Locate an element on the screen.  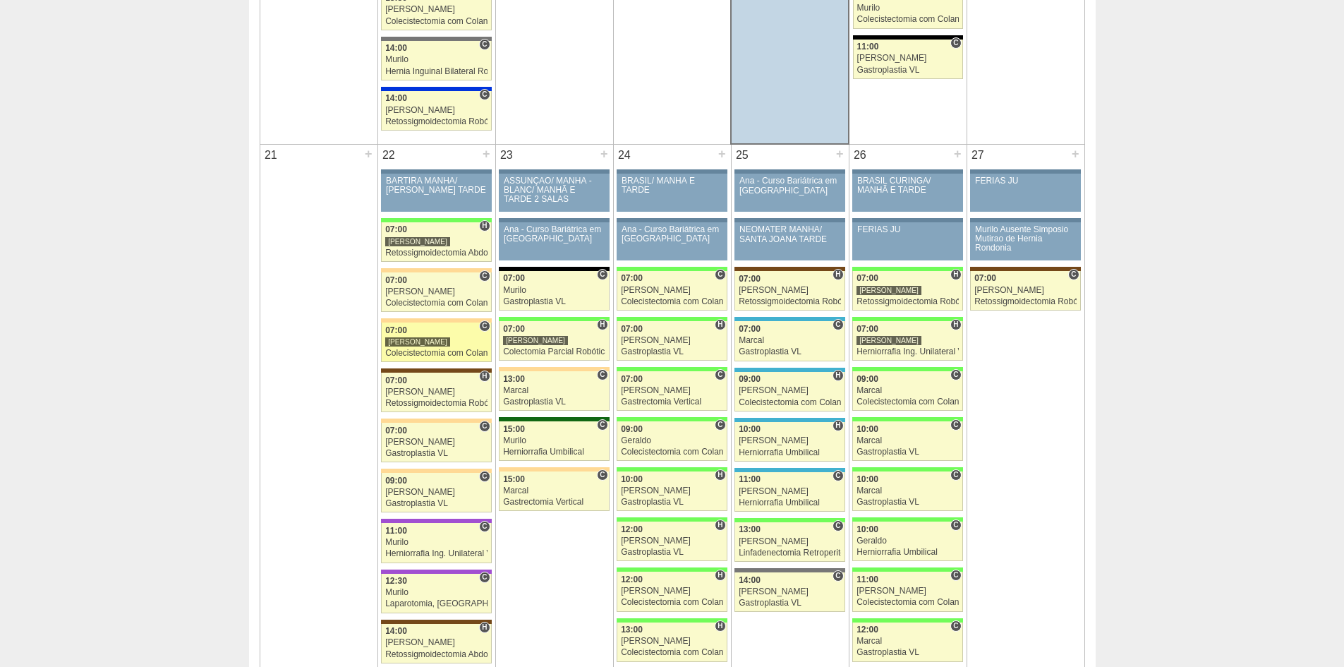
span: 09:00 is located at coordinates (867, 379).